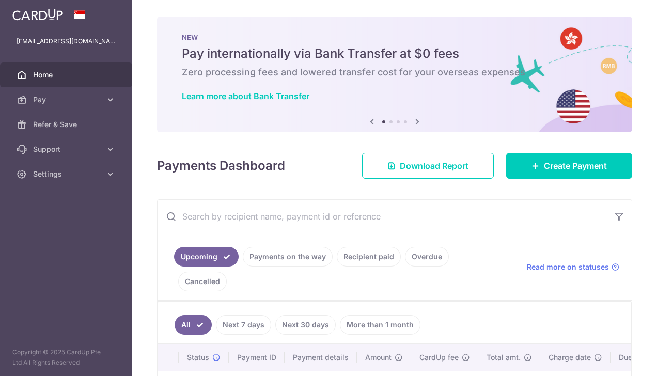  What do you see at coordinates (573, 267) in the screenshot?
I see `a: Read more on statuses` at bounding box center [573, 267].